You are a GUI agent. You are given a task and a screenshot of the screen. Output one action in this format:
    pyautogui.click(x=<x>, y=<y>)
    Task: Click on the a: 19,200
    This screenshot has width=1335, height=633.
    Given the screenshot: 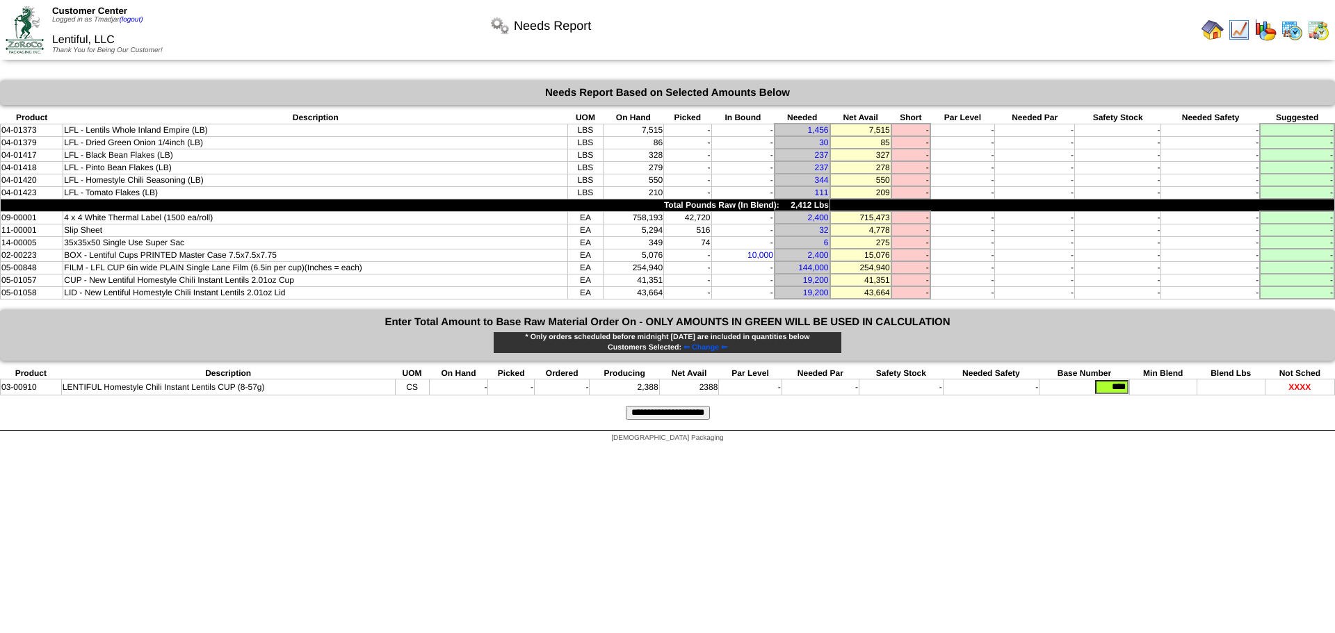 What is the action you would take?
    pyautogui.click(x=816, y=280)
    